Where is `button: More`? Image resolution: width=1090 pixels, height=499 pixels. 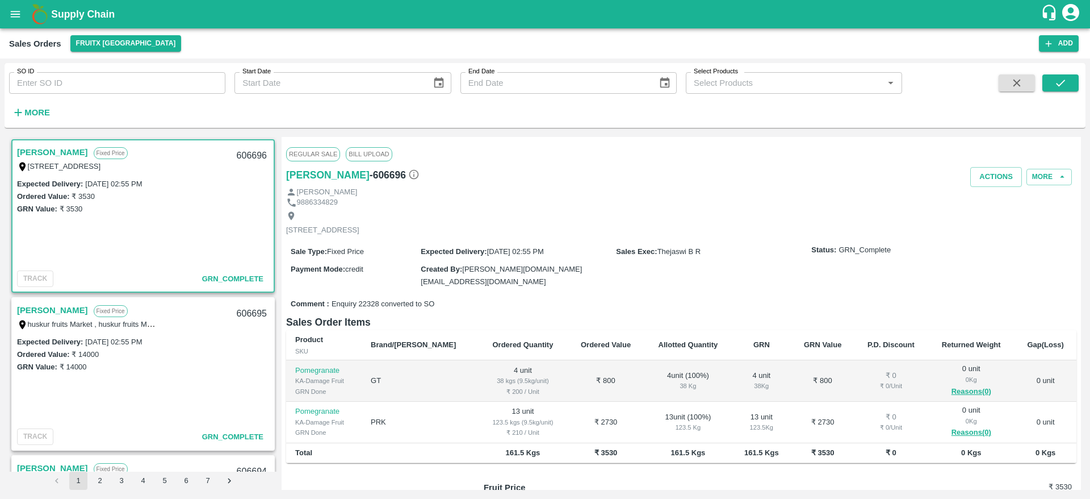
button: More is located at coordinates (1050, 177).